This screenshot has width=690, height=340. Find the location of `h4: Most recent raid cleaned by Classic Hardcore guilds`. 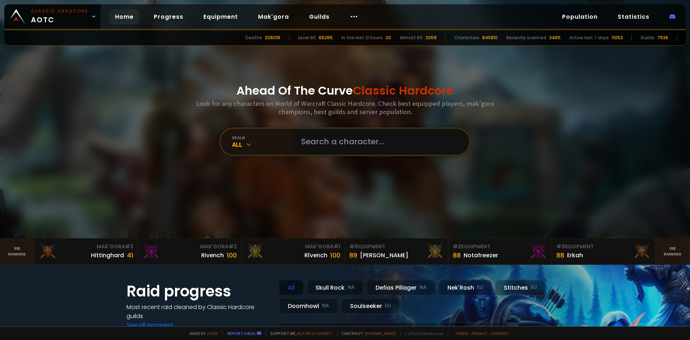

h4: Most recent raid cleaned by Classic Hardcore guilds is located at coordinates (198, 311).